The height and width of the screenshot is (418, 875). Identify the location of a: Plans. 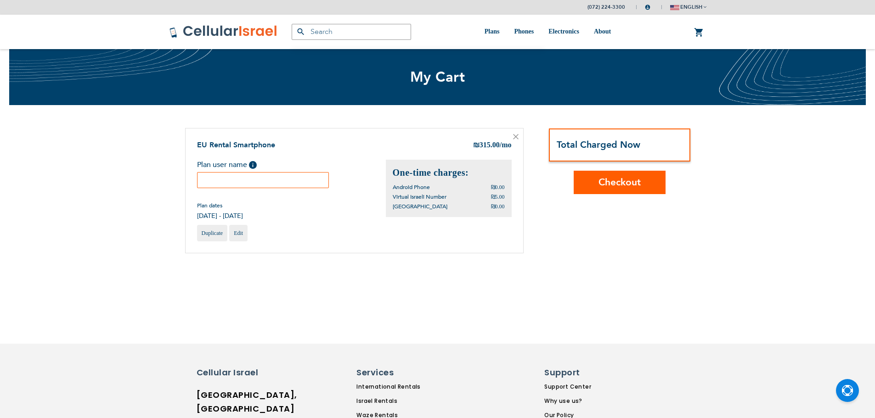
(492, 32).